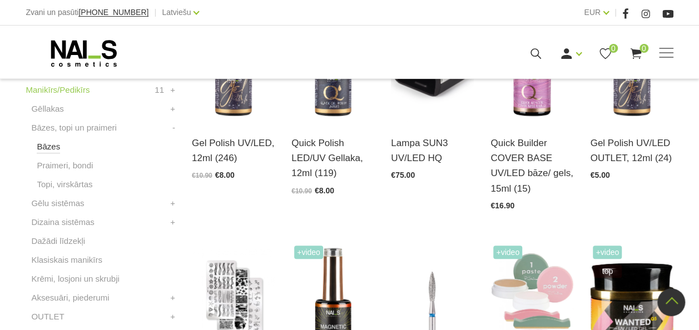 This screenshot has height=330, width=699. Describe the element at coordinates (70, 298) in the screenshot. I see `a: Aksesuāri, piederumi` at that location.